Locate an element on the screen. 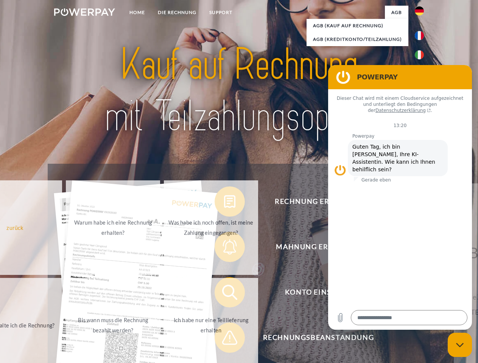  img: de is located at coordinates (419, 11).